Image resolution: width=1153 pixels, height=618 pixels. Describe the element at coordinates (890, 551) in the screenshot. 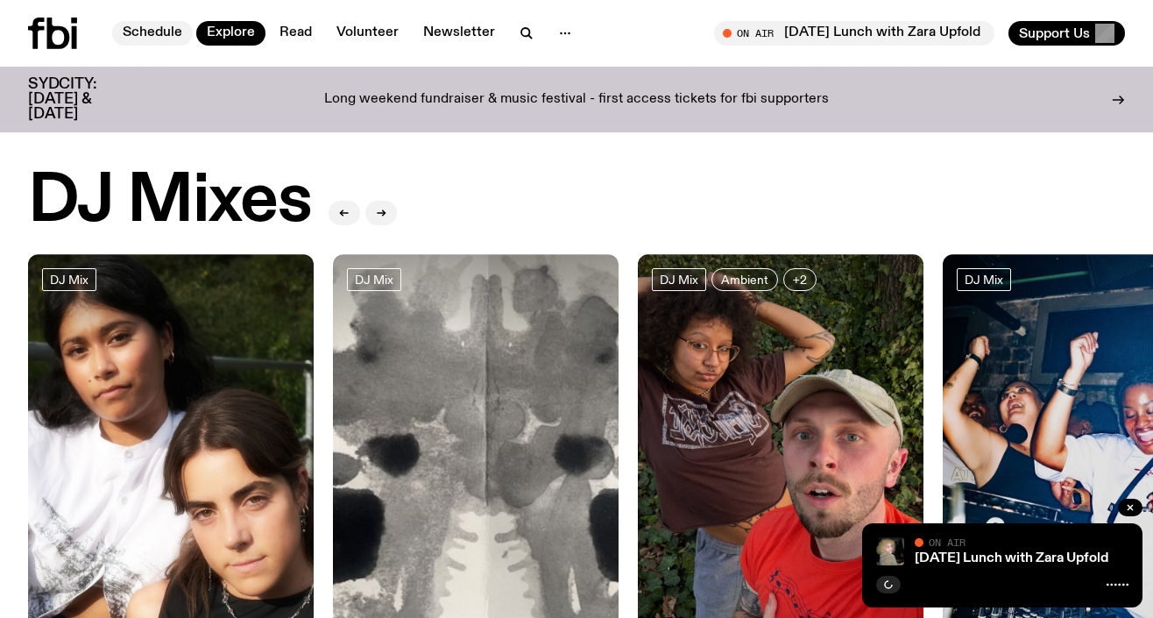

I see `a: A digital camera photo of Zara looking to her right at the camera, smiling. She is wearing a ligh...` at that location.